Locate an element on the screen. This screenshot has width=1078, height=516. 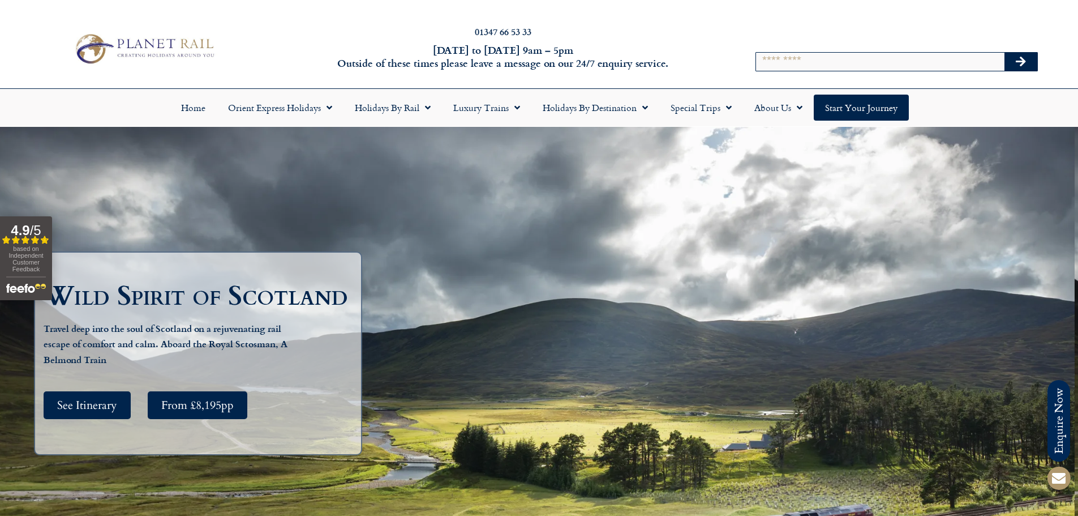
h1: Wild Spirit of Scotland is located at coordinates (201, 296).